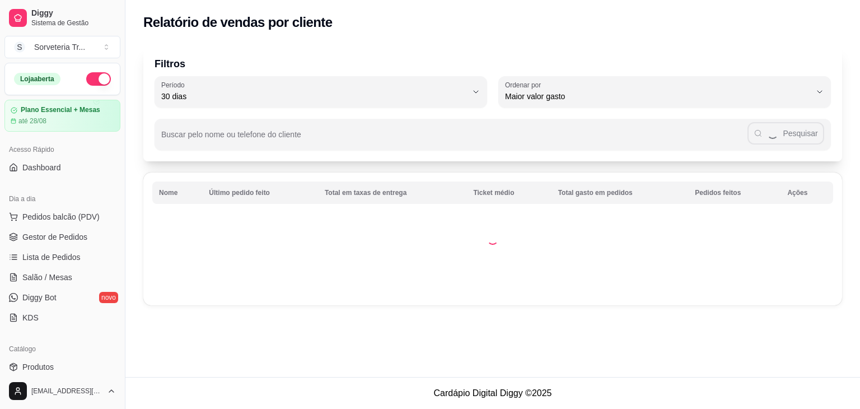 The height and width of the screenshot is (409, 860). I want to click on a: Produtos, so click(62, 367).